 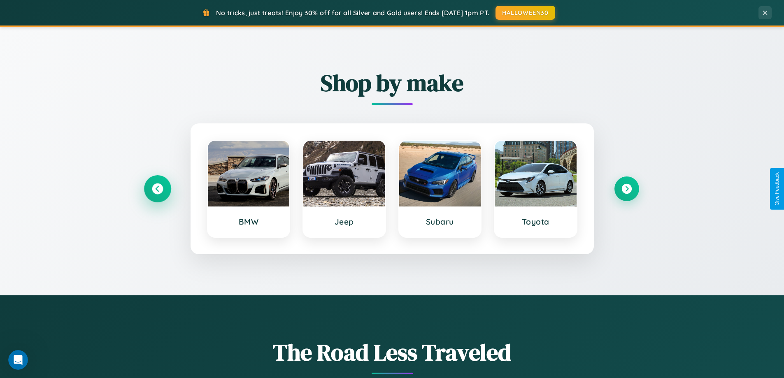 What do you see at coordinates (392, 352) in the screenshot?
I see `h1: The Road Less Traveled` at bounding box center [392, 352].